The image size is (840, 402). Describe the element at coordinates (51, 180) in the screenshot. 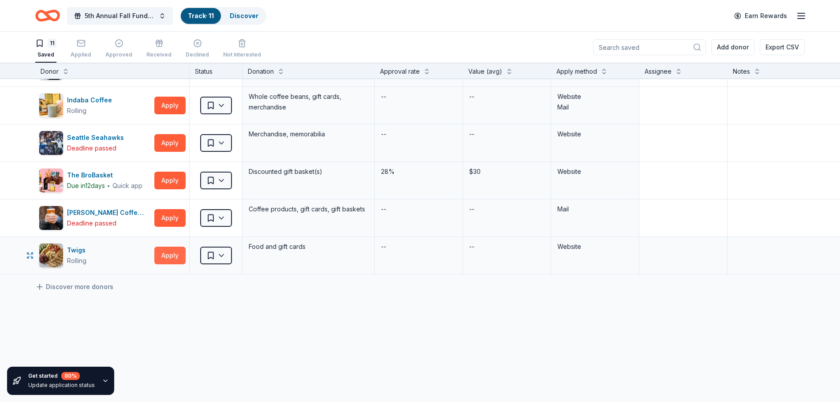

I see `img: Image for The BroBasket` at that location.